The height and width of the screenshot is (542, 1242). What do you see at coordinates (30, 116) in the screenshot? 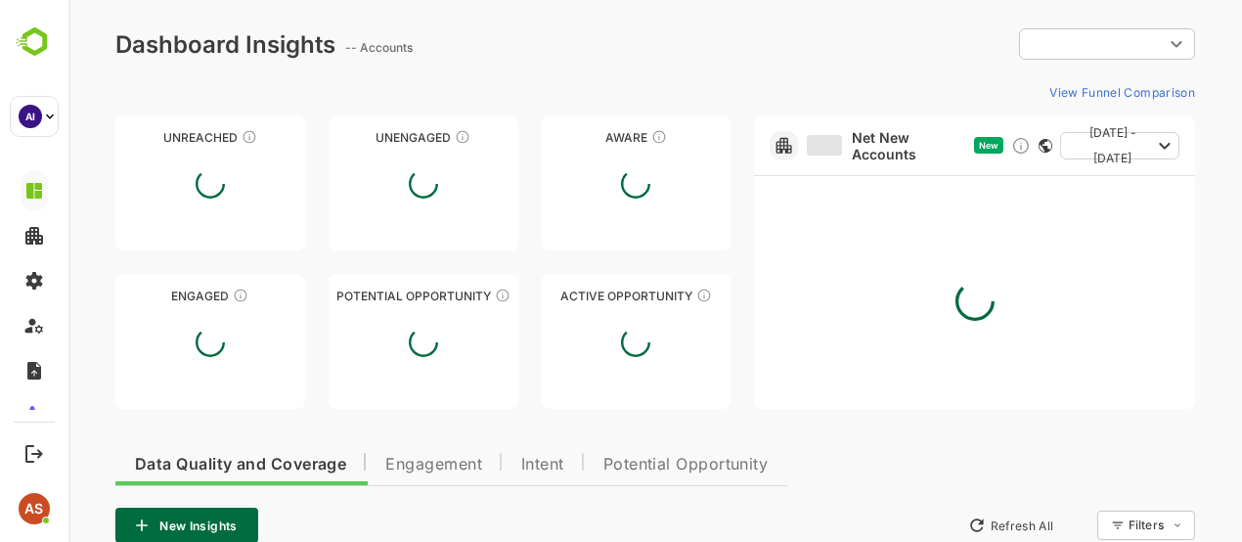
I see `div: AI` at bounding box center [30, 116].